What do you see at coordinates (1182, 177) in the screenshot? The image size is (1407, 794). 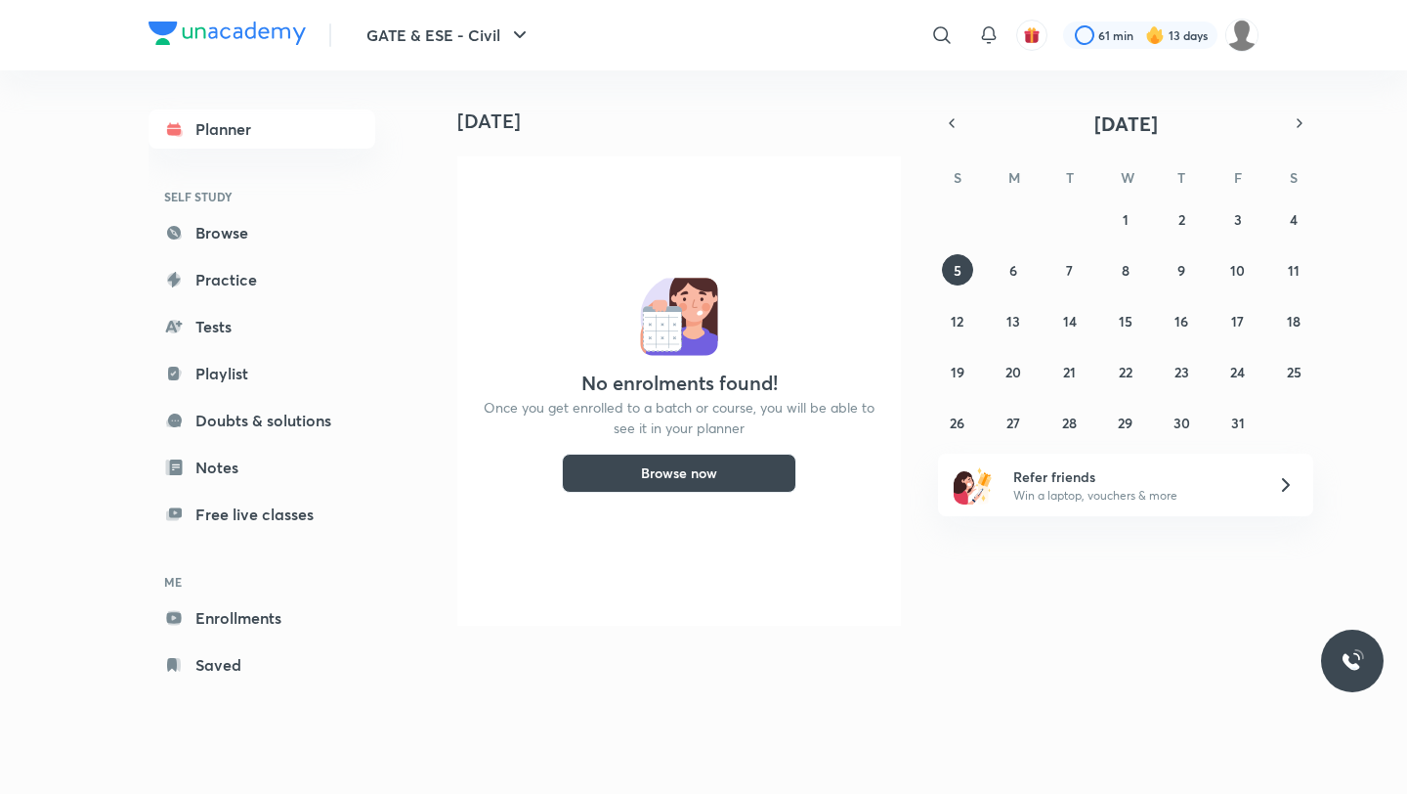 I see `abbr: Thursday` at bounding box center [1182, 177].